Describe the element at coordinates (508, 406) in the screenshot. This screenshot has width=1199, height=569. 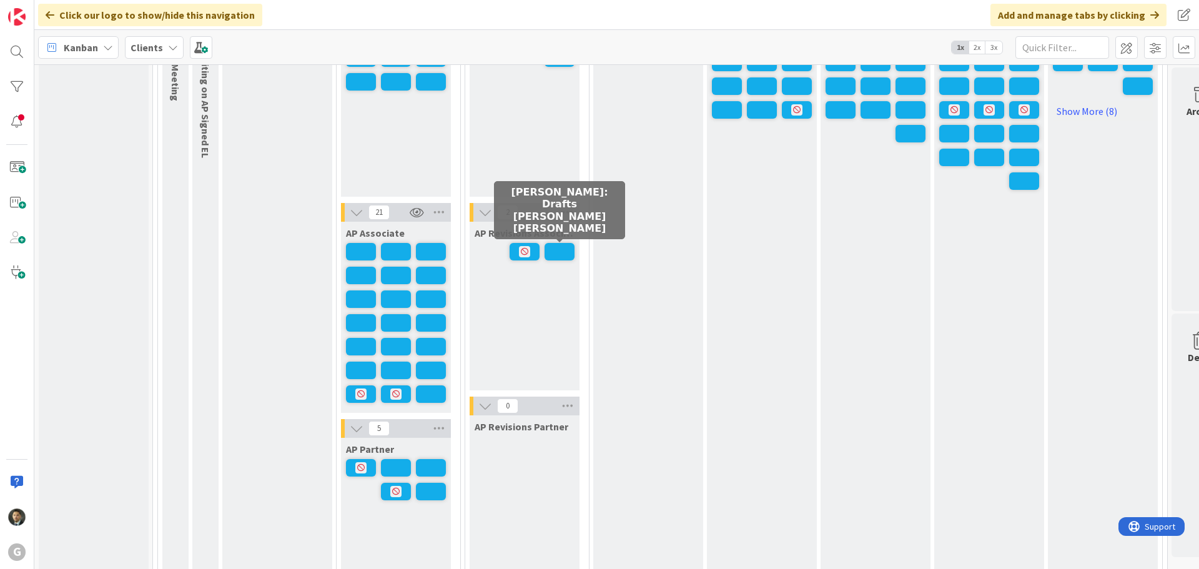
I see `span: 0` at that location.